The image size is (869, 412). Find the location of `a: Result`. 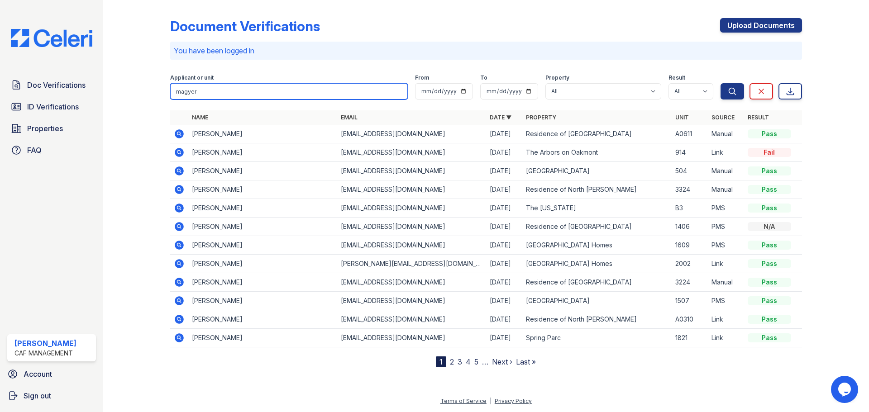

a: Result is located at coordinates (758, 117).